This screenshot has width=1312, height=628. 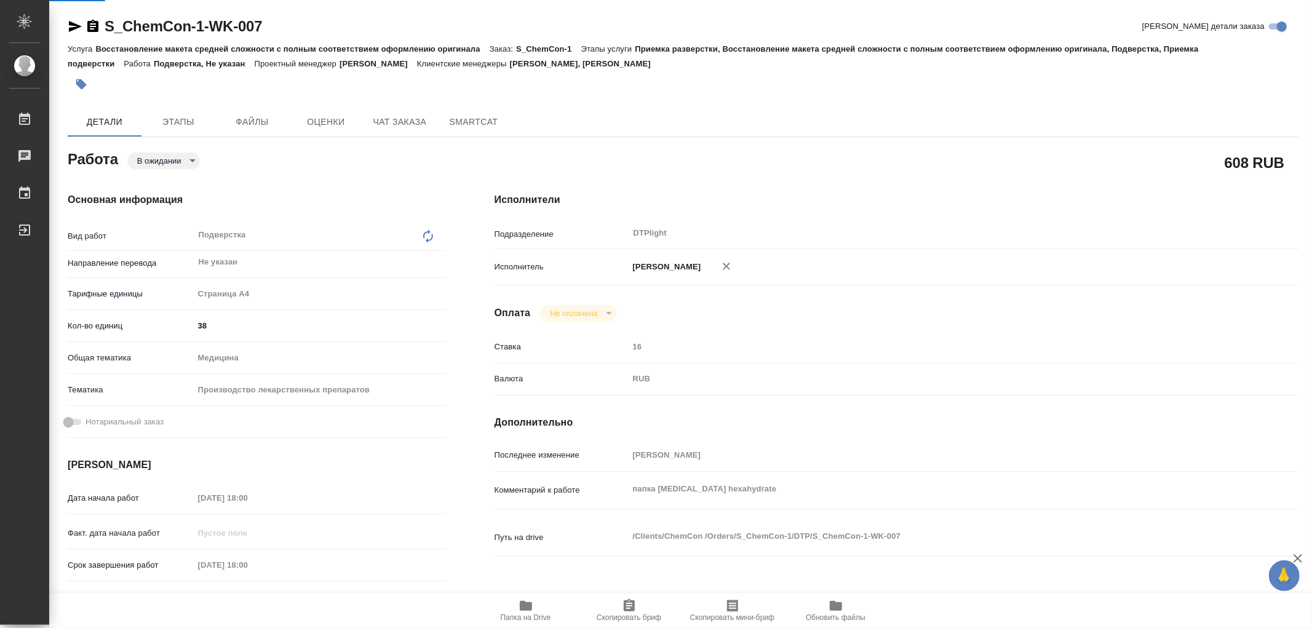 What do you see at coordinates (204, 63) in the screenshot?
I see `p: Подверстка, Не указан` at bounding box center [204, 63].